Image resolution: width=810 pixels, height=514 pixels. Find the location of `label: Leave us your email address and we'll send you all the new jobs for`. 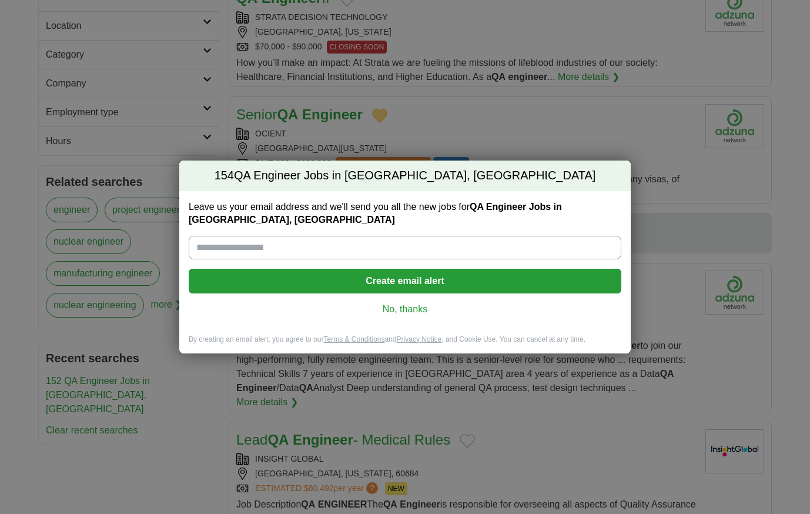

label: Leave us your email address and we'll send you all the new jobs for is located at coordinates (405, 213).